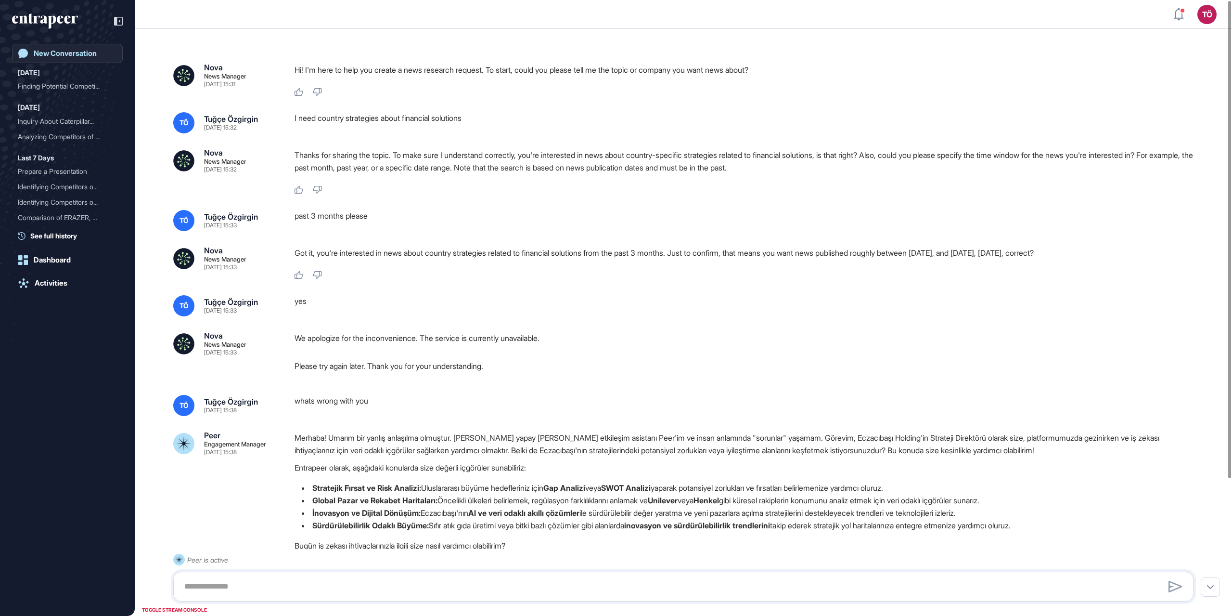 This screenshot has width=1232, height=616. What do you see at coordinates (748, 123) in the screenshot?
I see `div: I need country strategies about financial solutions` at bounding box center [748, 123].